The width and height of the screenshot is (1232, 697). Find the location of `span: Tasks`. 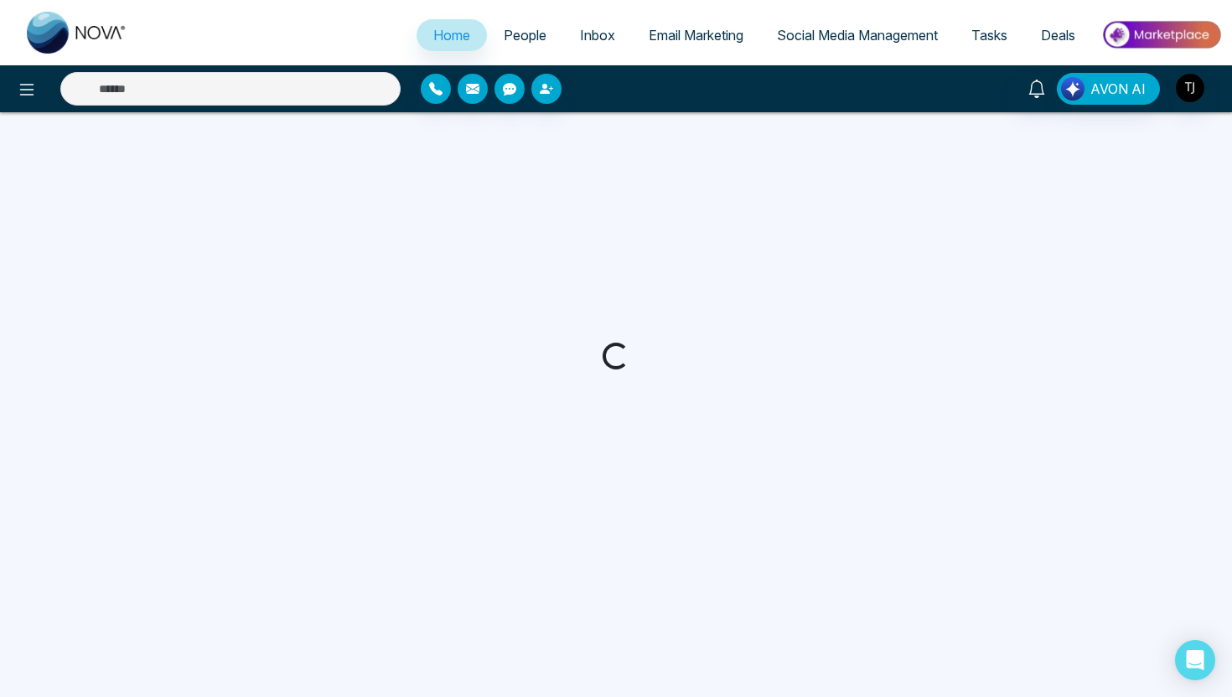

span: Tasks is located at coordinates (989, 35).